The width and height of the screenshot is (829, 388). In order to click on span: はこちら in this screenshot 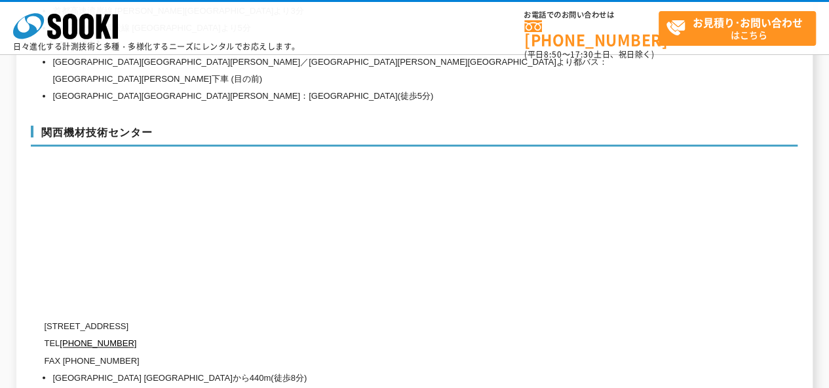, I will do `click(740, 28)`.